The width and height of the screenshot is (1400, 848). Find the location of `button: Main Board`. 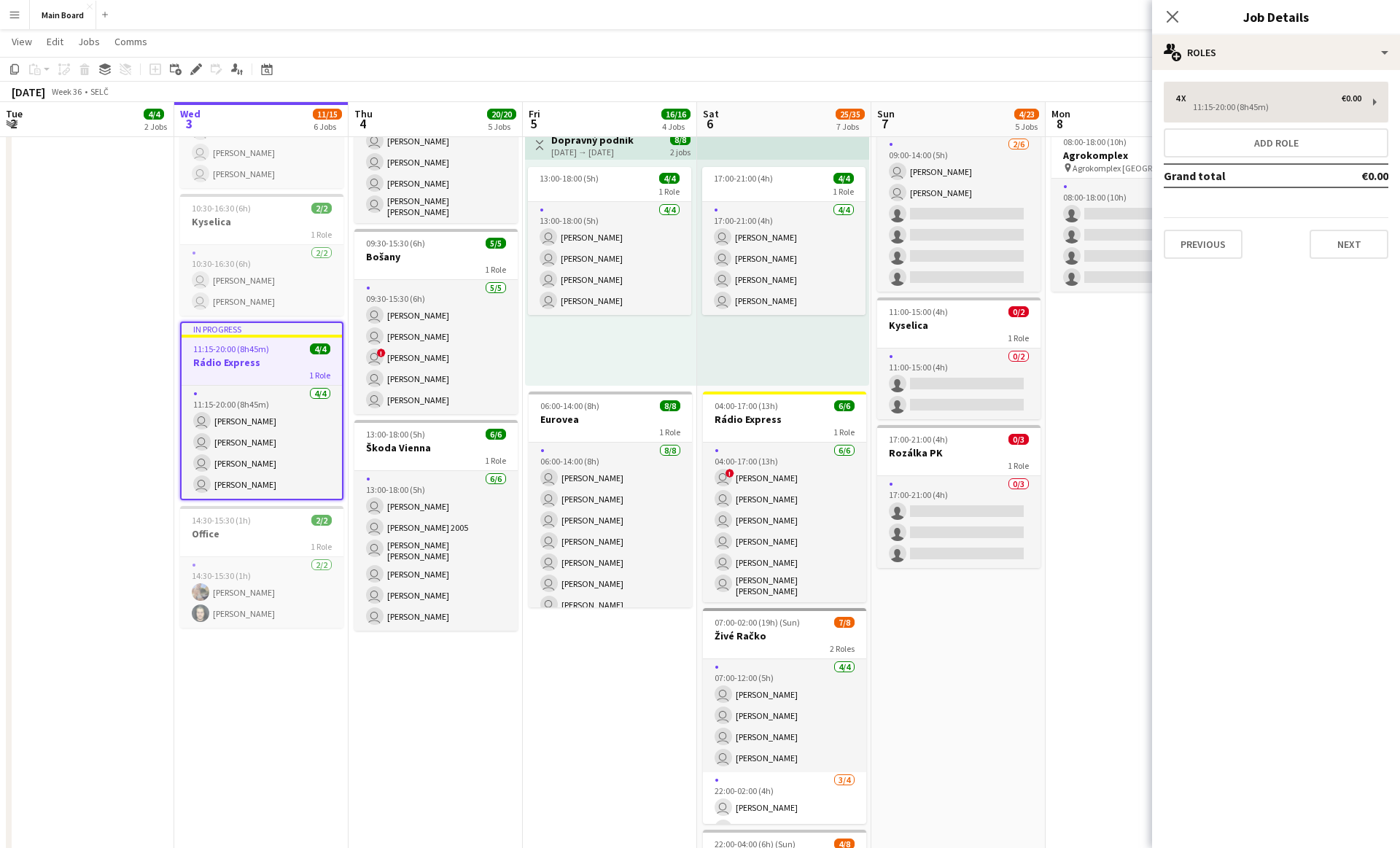

button: Main Board is located at coordinates (62, 15).